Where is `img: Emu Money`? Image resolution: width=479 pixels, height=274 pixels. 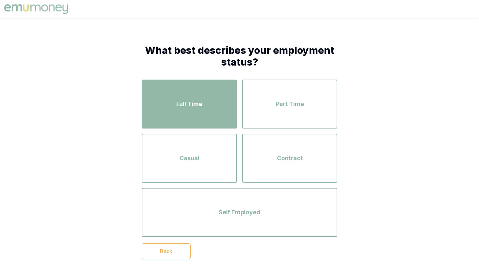 img: Emu Money is located at coordinates (36, 9).